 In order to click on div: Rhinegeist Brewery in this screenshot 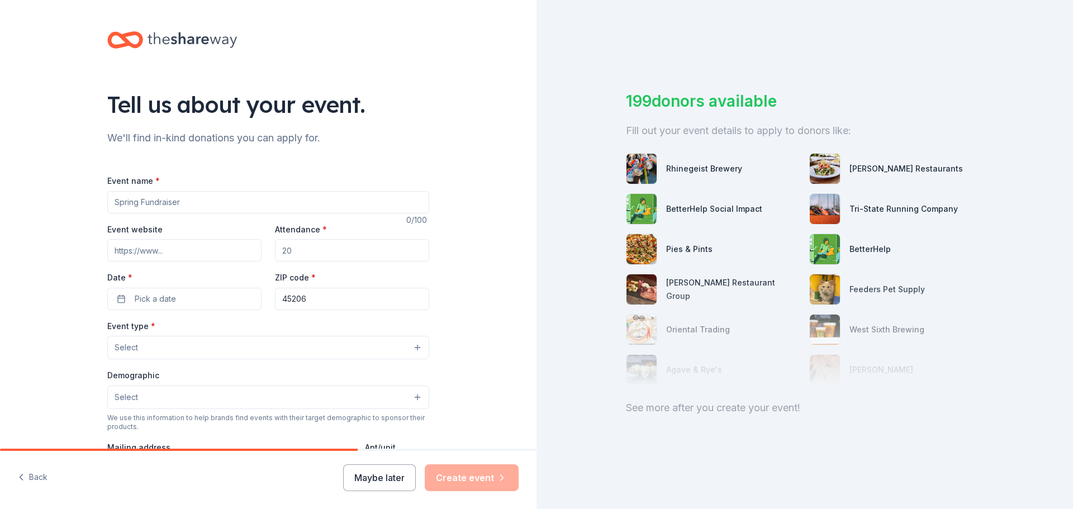, I will do `click(704, 169)`.